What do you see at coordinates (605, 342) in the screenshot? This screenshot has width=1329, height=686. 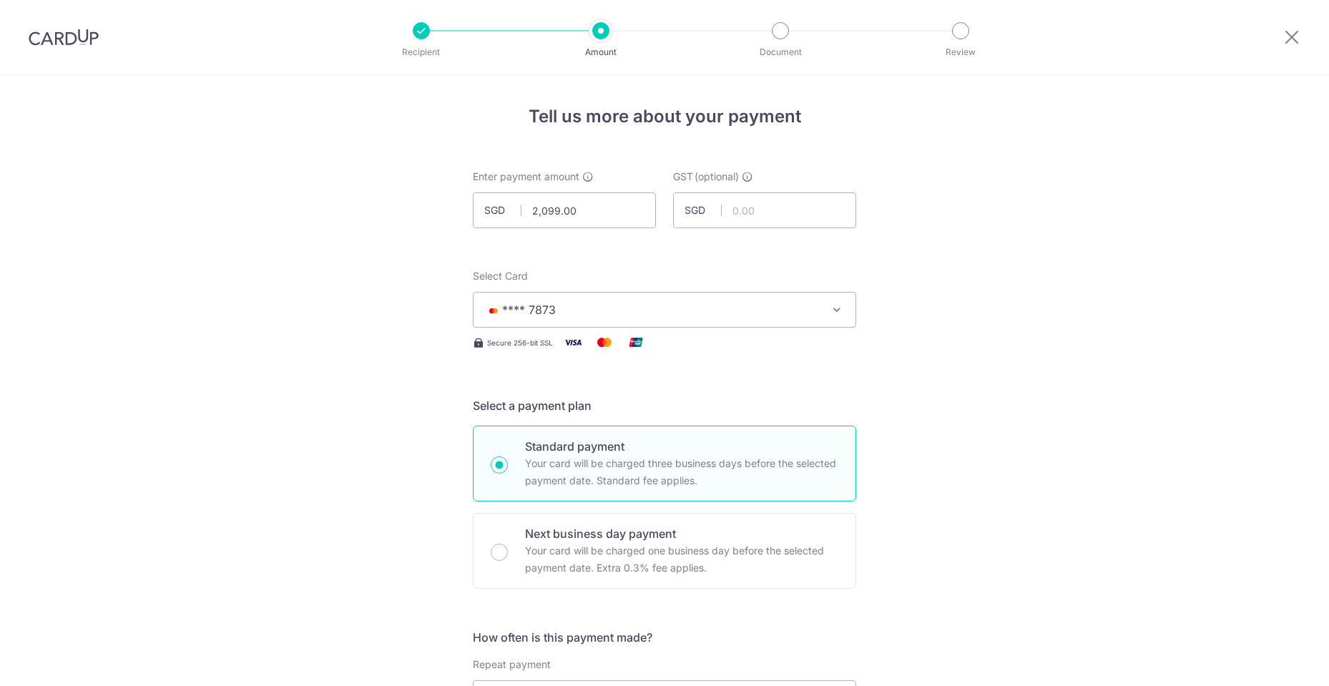 I see `img: Mastercard` at bounding box center [605, 342].